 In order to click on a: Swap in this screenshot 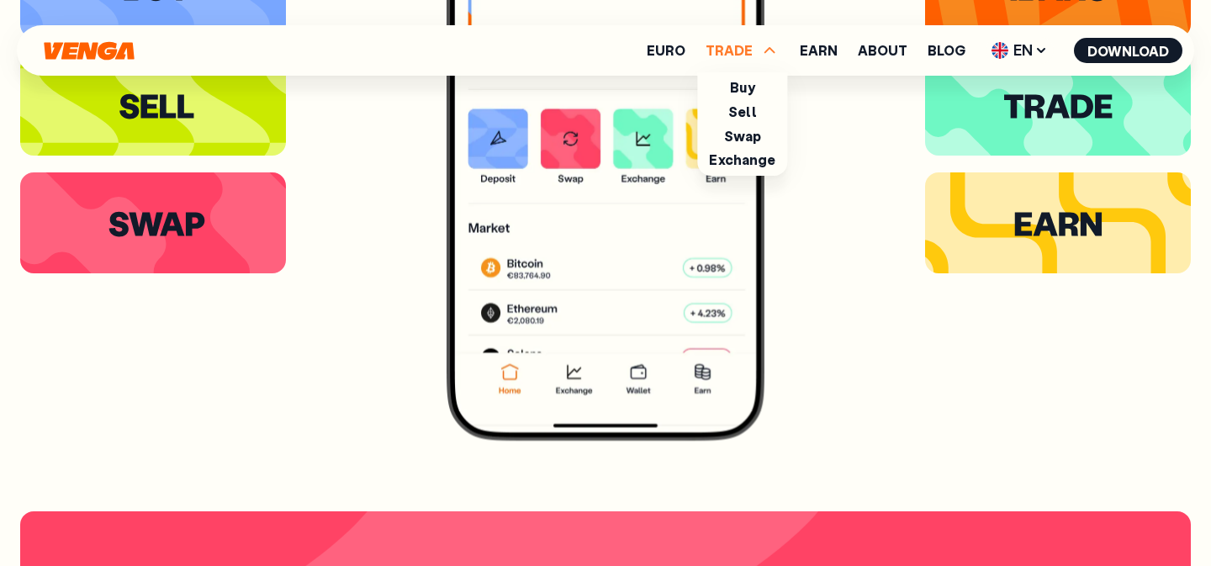, I will do `click(743, 135)`.